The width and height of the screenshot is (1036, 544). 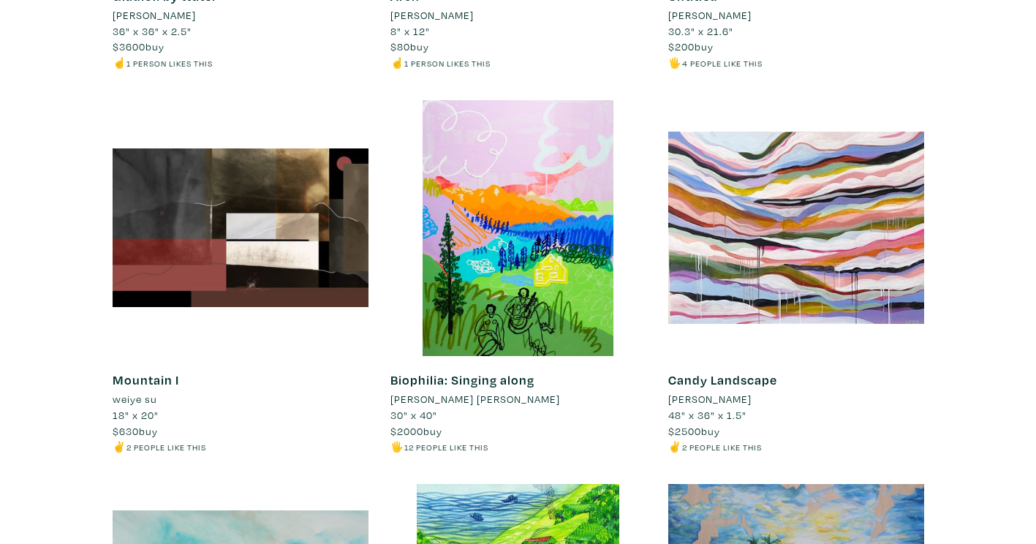 I want to click on span: 30" x 40", so click(x=414, y=414).